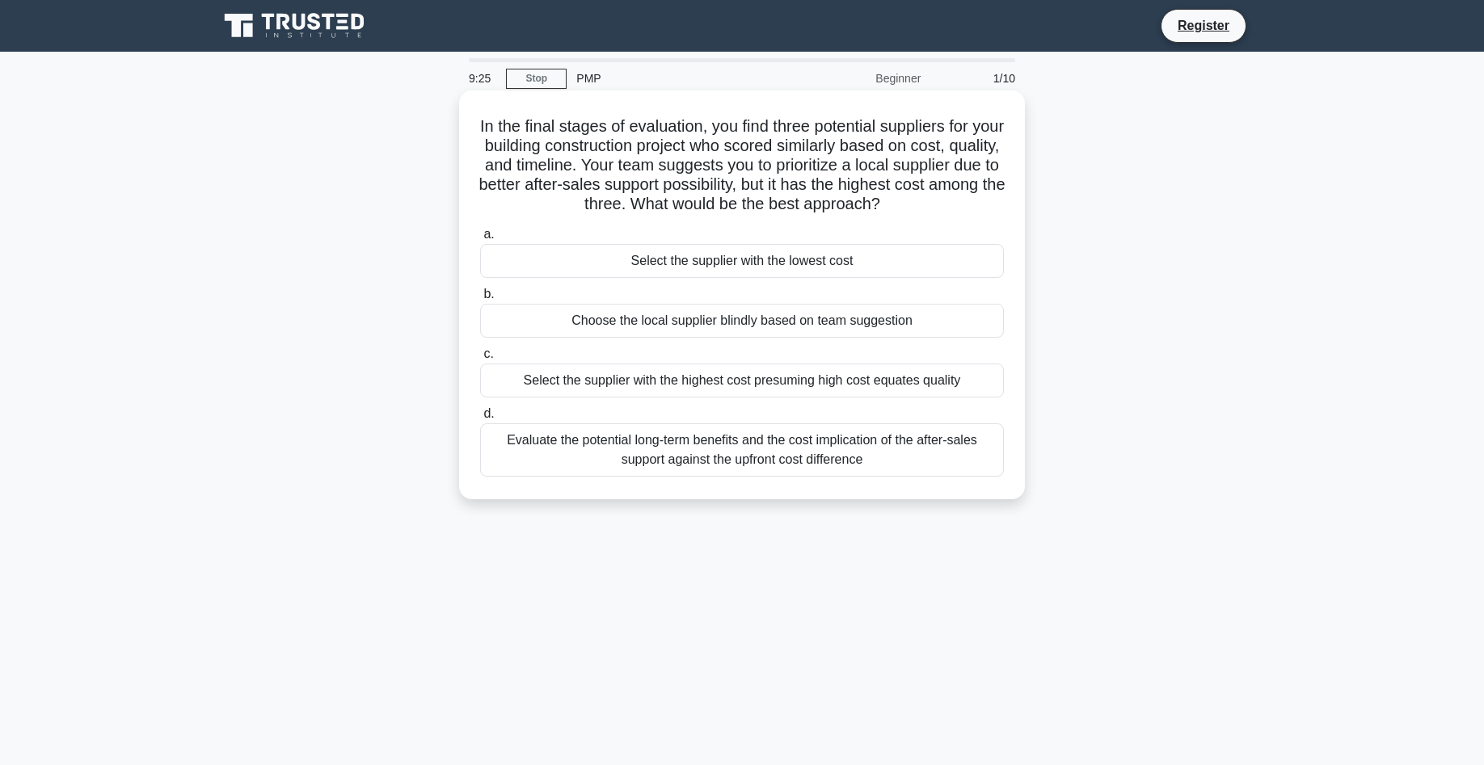 This screenshot has width=1484, height=765. What do you see at coordinates (488, 293) in the screenshot?
I see `span: b.` at bounding box center [488, 293].